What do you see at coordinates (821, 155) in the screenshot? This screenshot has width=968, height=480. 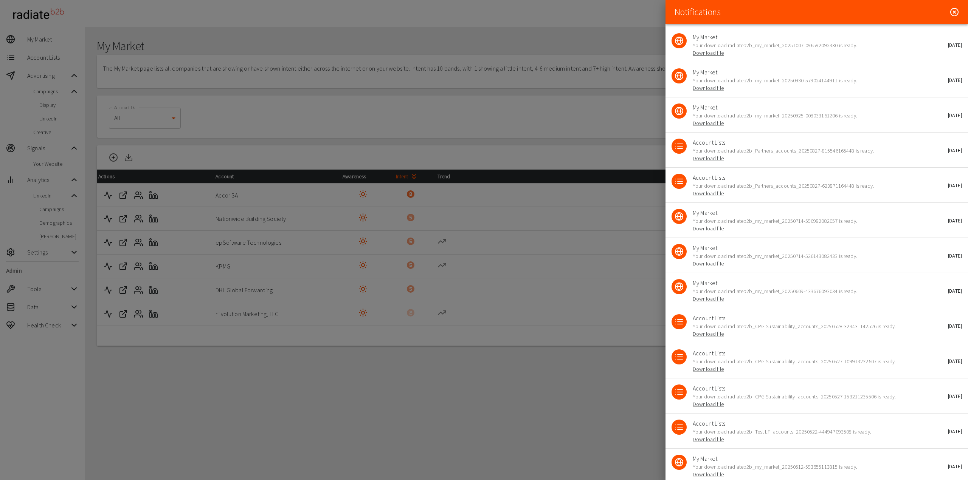 I see `p: Your download radiateb2b_Partners_accounts_20250827-815546165448 is ready.` at bounding box center [821, 155].